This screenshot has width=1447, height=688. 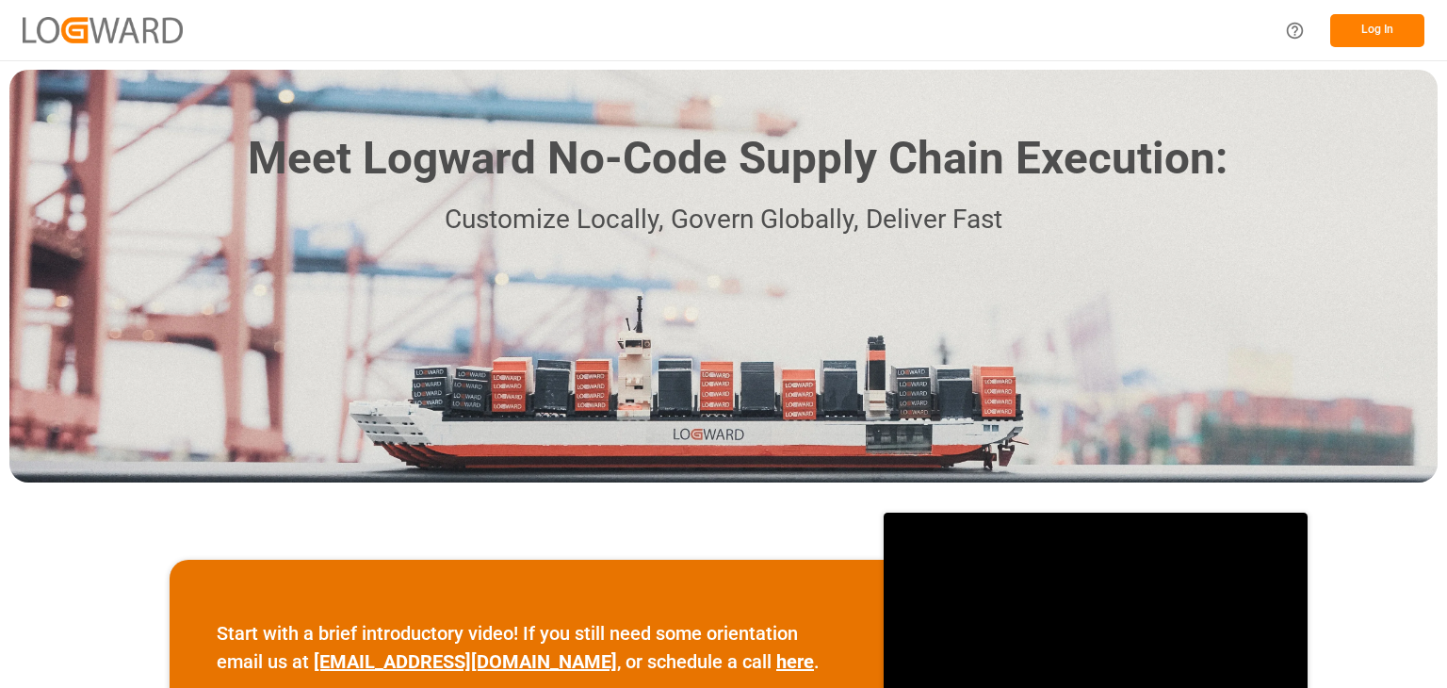 What do you see at coordinates (103, 29) in the screenshot?
I see `img: Logward_new_orange.png` at bounding box center [103, 29].